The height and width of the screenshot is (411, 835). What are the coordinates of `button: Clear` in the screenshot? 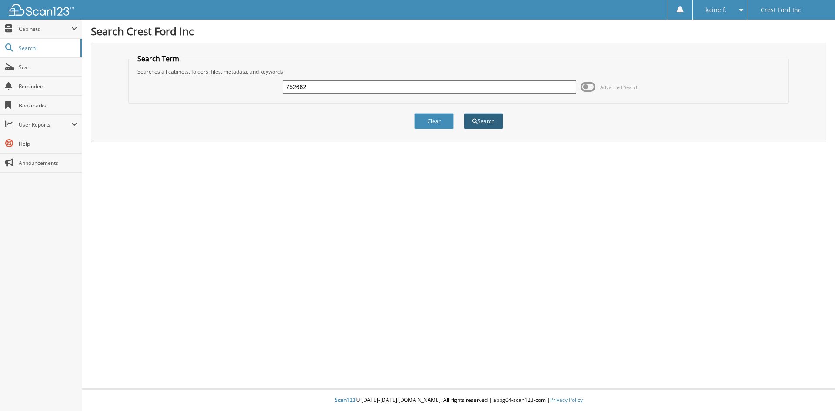 It's located at (434, 121).